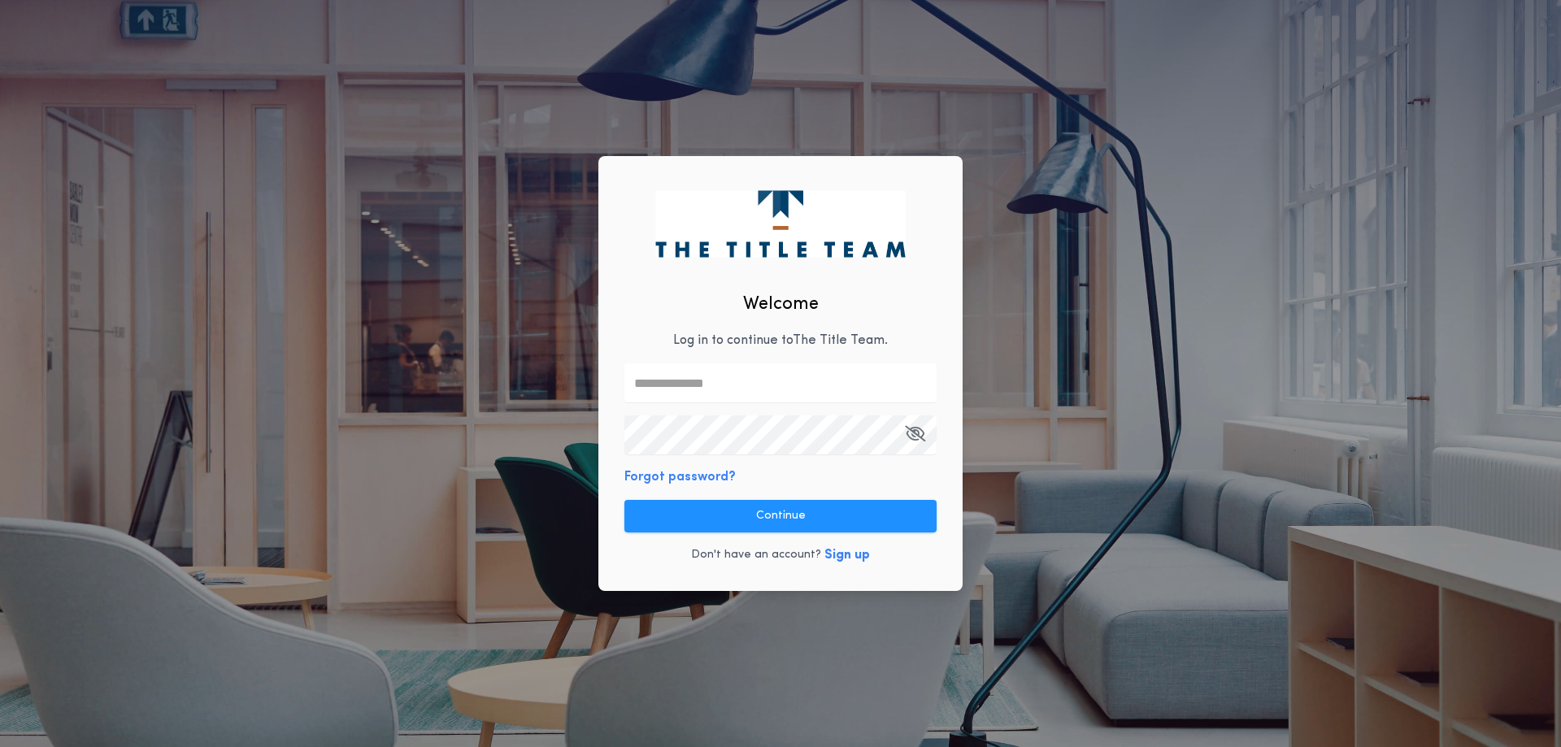 Image resolution: width=1561 pixels, height=747 pixels. What do you see at coordinates (780, 341) in the screenshot?
I see `p: Log in to continue to The Title Team .` at bounding box center [780, 341].